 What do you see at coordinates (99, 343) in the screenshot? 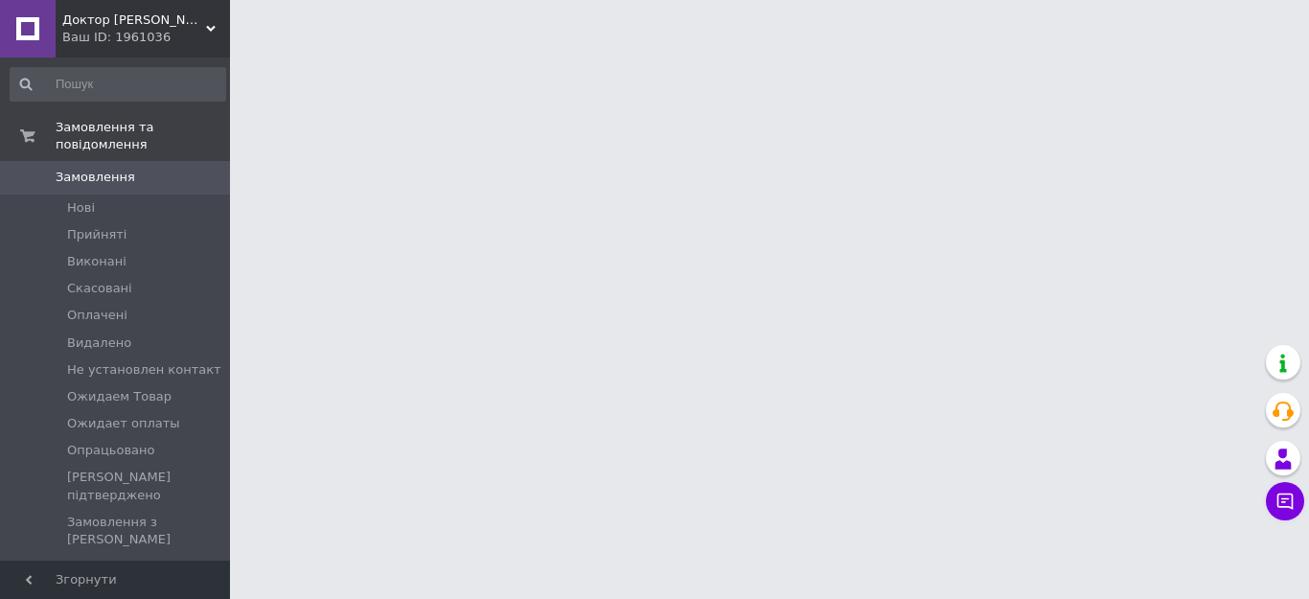
I see `span: Видалено` at bounding box center [99, 343].